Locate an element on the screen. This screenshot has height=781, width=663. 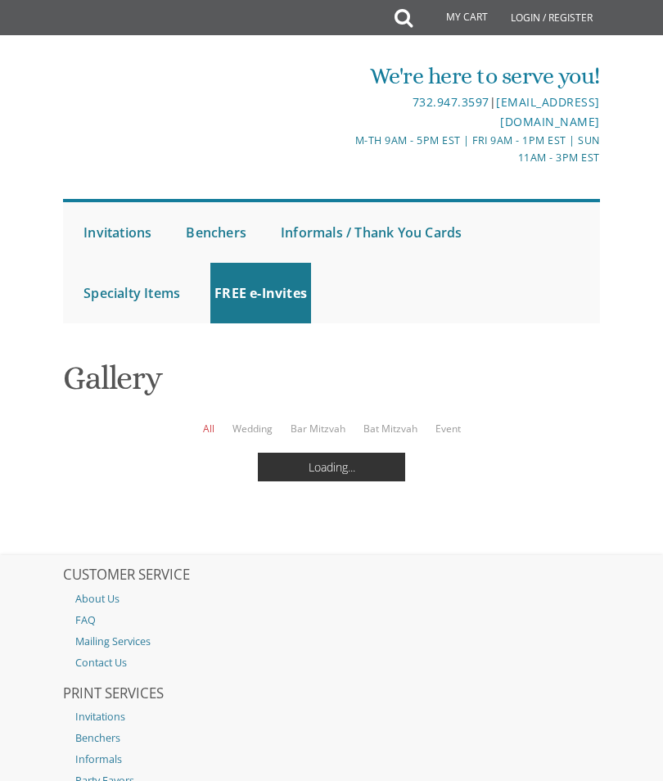
a: Mailing Services is located at coordinates (332, 642).